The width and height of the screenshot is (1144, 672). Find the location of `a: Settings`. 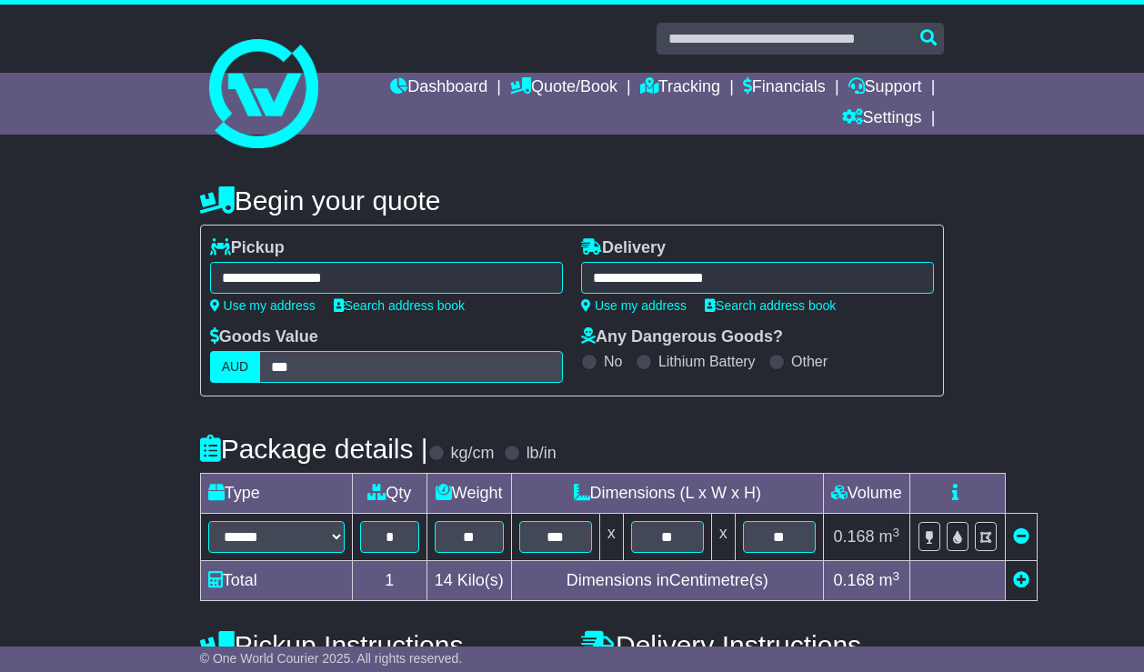

a: Settings is located at coordinates (882, 119).